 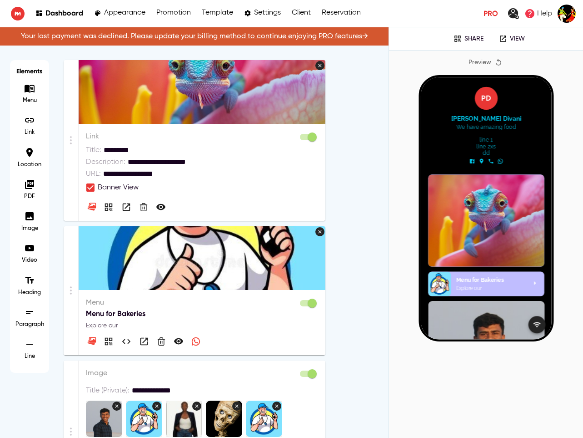 What do you see at coordinates (474, 39) in the screenshot?
I see `p: Share` at bounding box center [474, 39].